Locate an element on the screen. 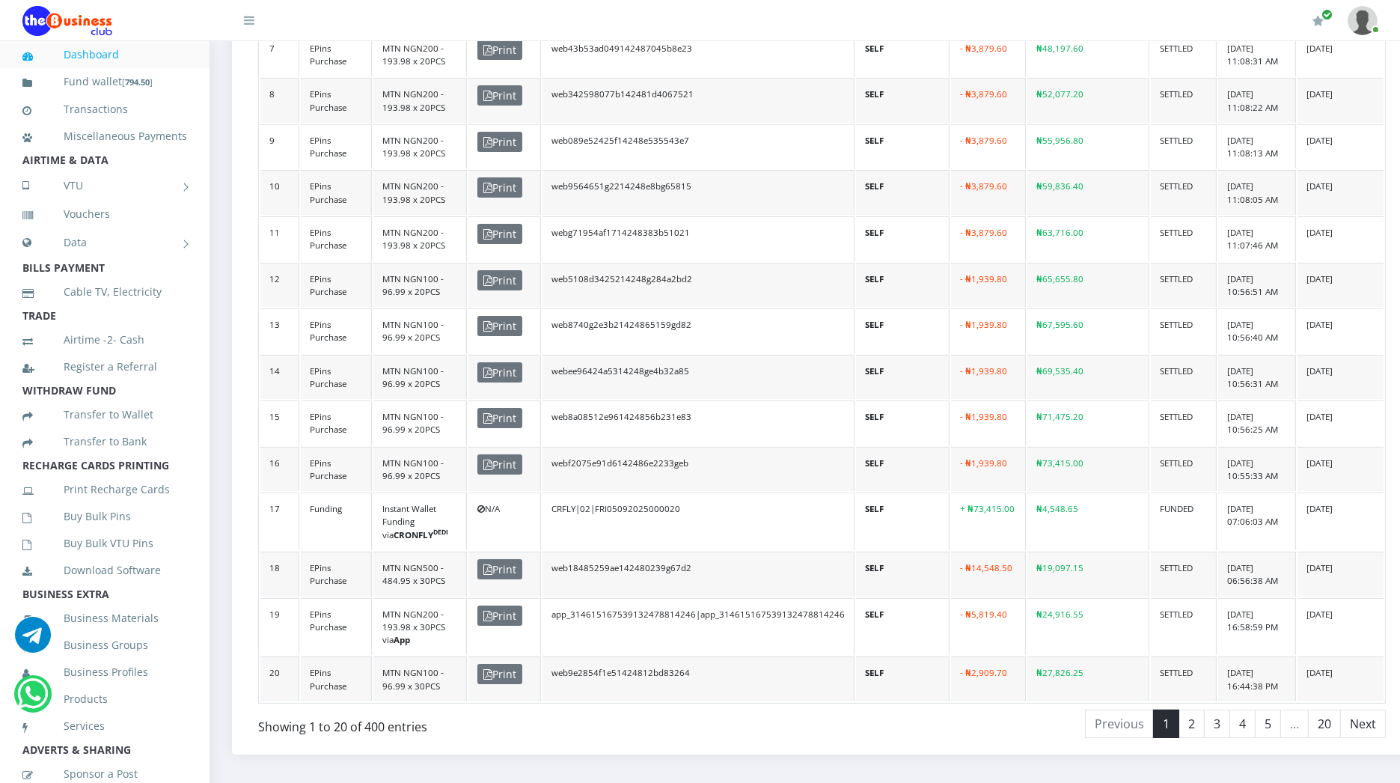  a: Transactions is located at coordinates (105, 109).